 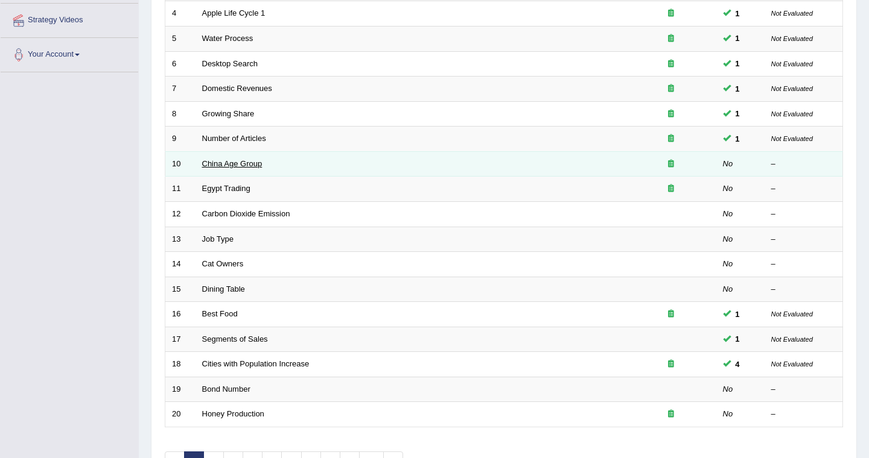 What do you see at coordinates (235, 339) in the screenshot?
I see `a: Segments of Sales` at bounding box center [235, 339].